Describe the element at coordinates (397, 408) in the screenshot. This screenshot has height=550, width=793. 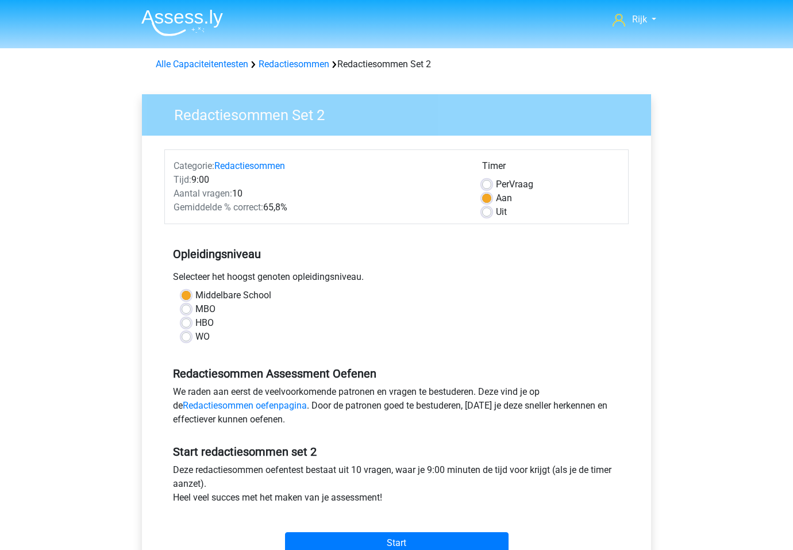
I see `div: We raden aan eerst de veelvoorkomende patronen en vragen te bestuderen. Deze vind je op de . Door...` at that location.